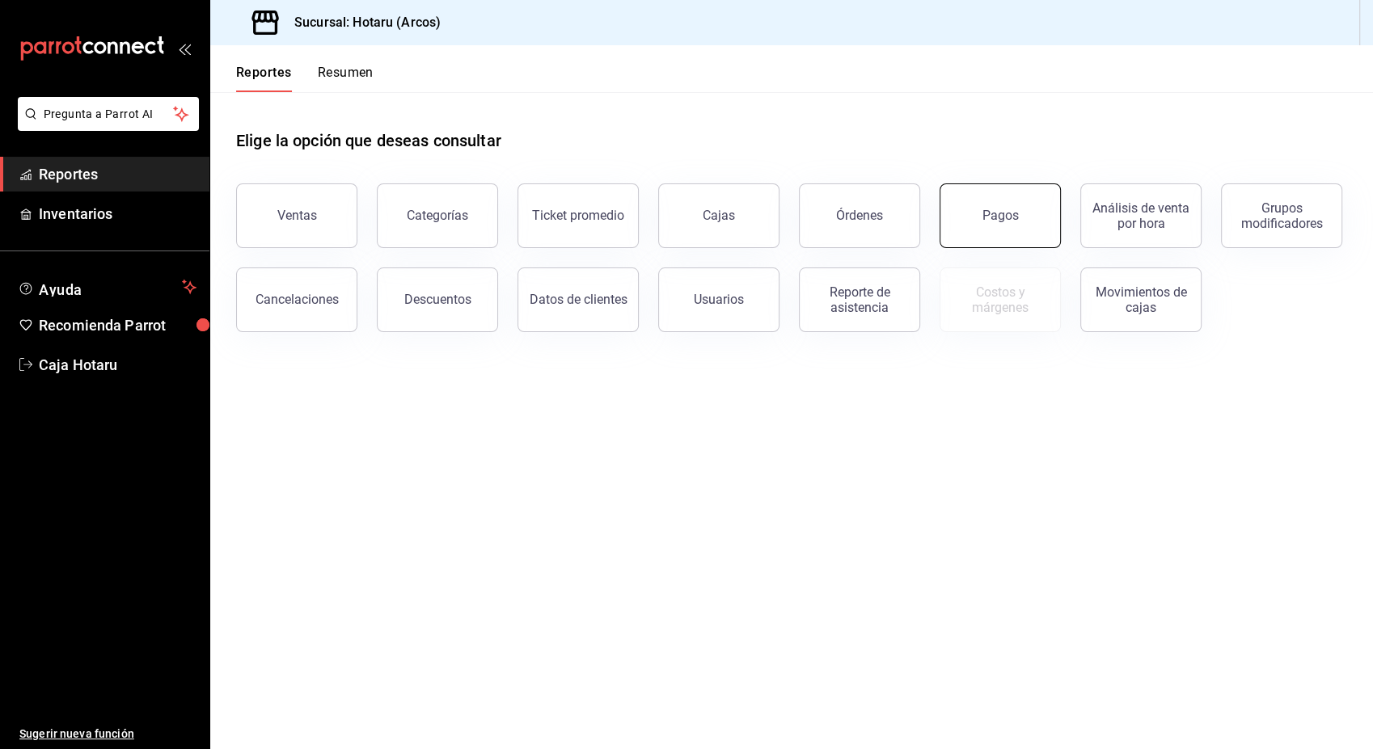 The width and height of the screenshot is (1373, 749). What do you see at coordinates (184, 49) in the screenshot?
I see `button: open_drawer_menu` at bounding box center [184, 49].